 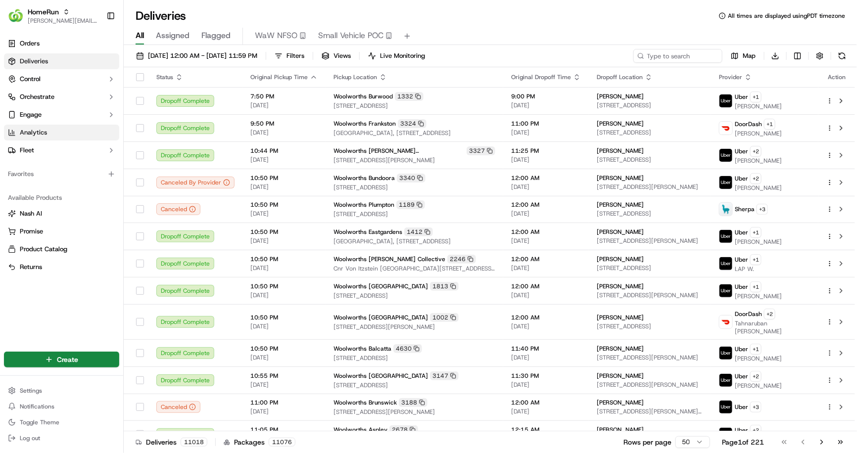 I want to click on div: 3340, so click(x=411, y=178).